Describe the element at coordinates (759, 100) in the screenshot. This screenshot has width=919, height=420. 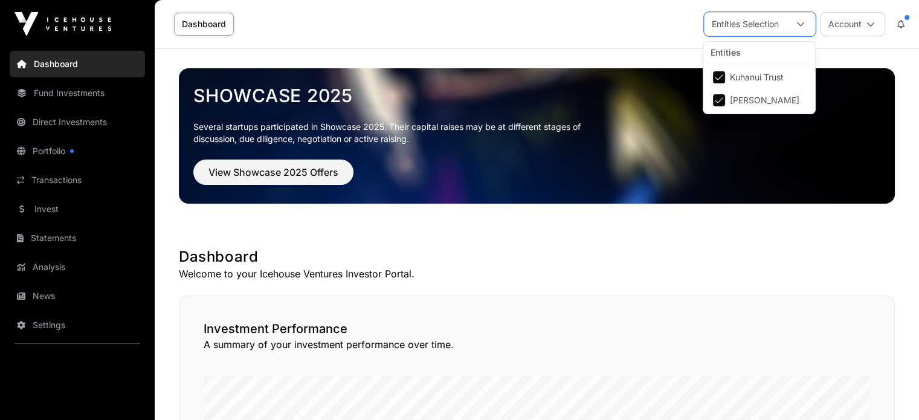
I see `li: Richard Norman Reynolds` at that location.